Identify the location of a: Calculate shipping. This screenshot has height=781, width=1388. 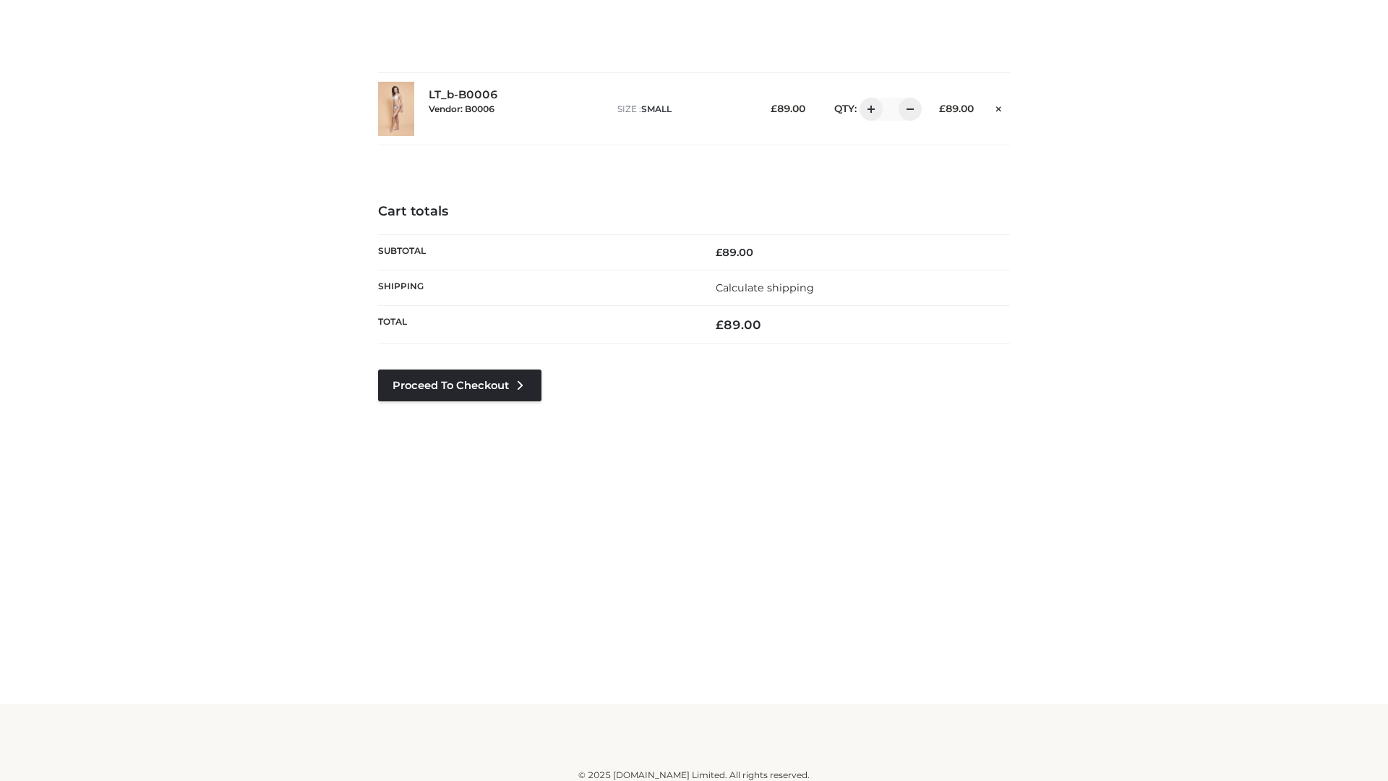
(765, 288).